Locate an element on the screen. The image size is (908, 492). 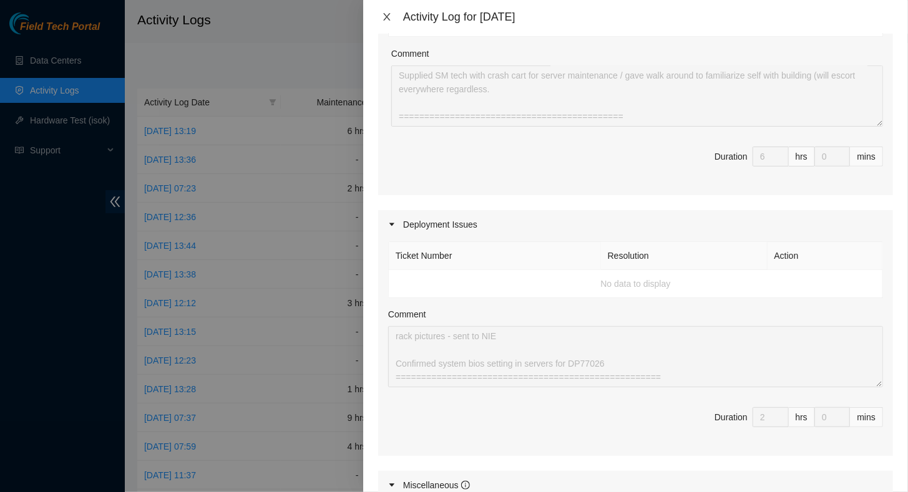
span: info-circle is located at coordinates (465, 485).